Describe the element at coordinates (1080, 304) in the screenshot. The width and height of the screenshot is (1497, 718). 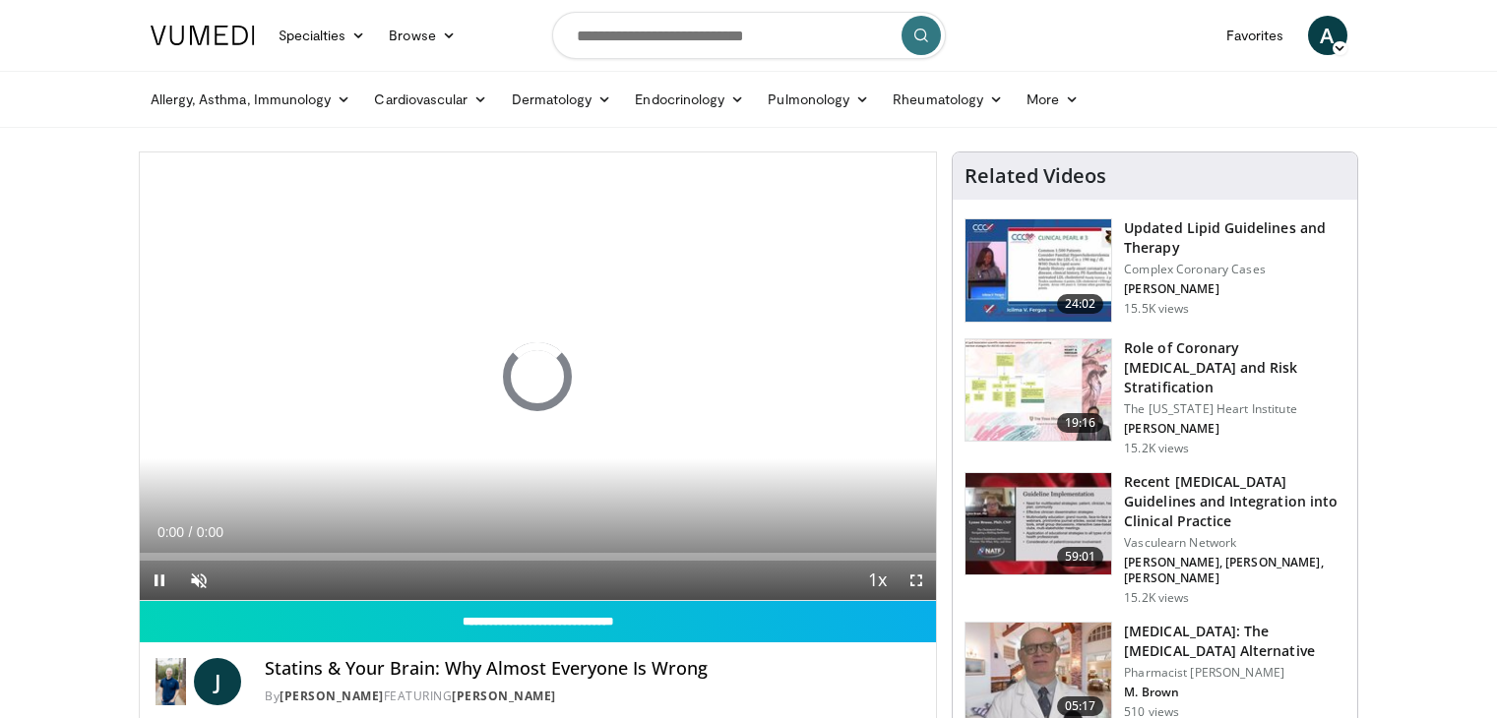
I see `span: 24:02` at that location.